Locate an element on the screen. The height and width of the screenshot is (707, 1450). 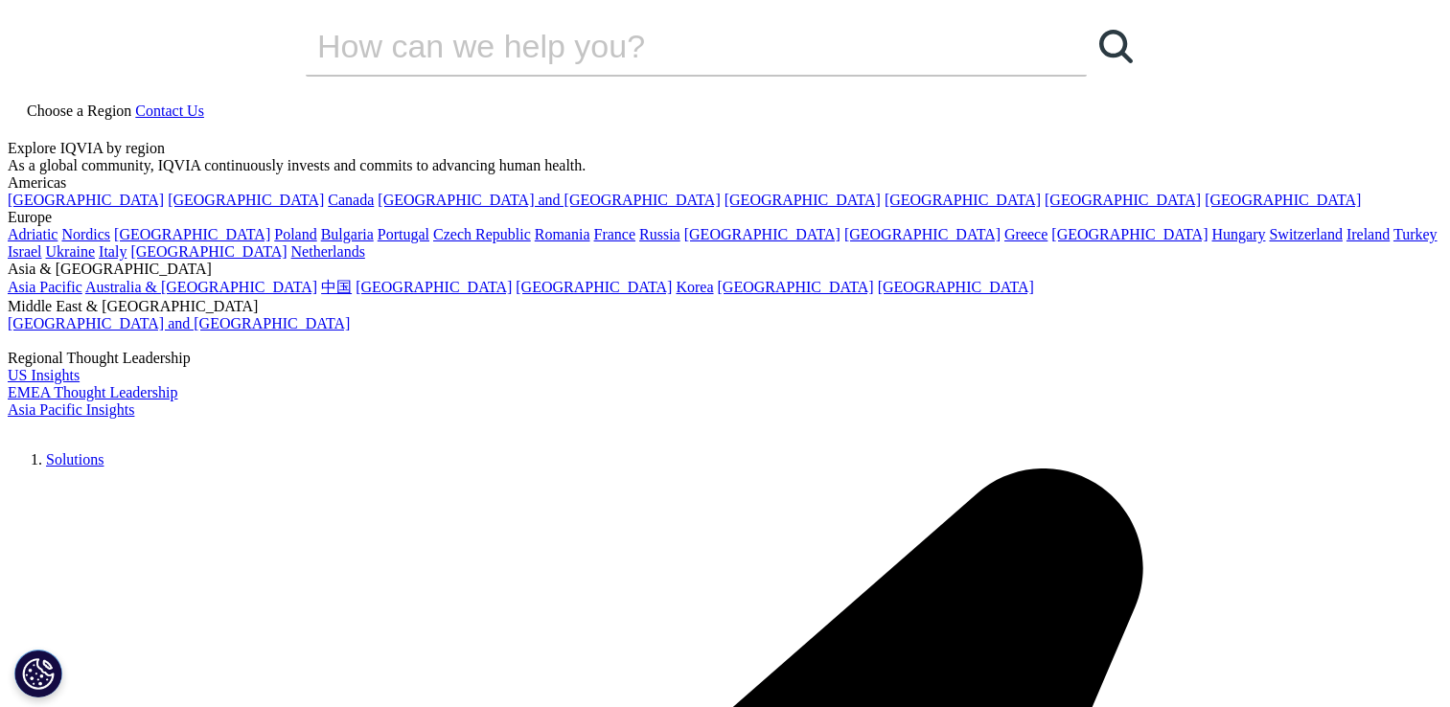
a: Solutions is located at coordinates (75, 459).